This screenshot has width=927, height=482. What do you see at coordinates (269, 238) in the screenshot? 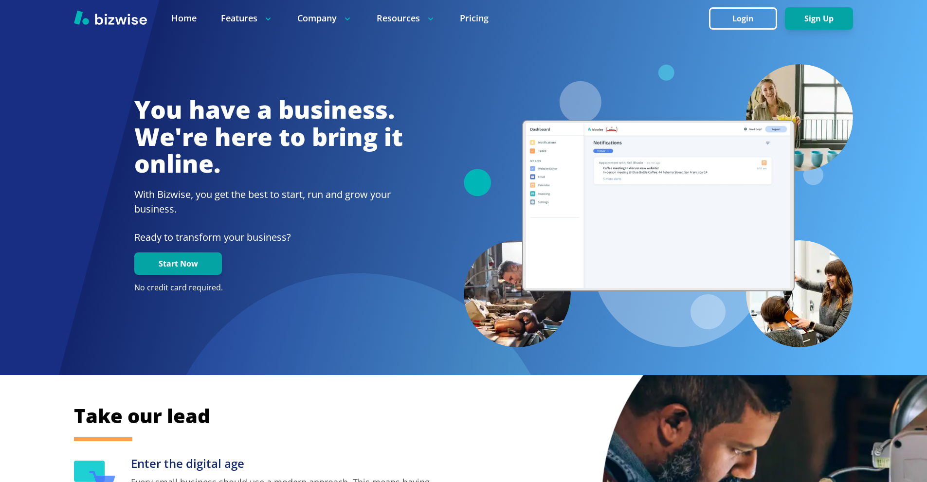
I see `p: Ready to transform your business?` at bounding box center [269, 238].